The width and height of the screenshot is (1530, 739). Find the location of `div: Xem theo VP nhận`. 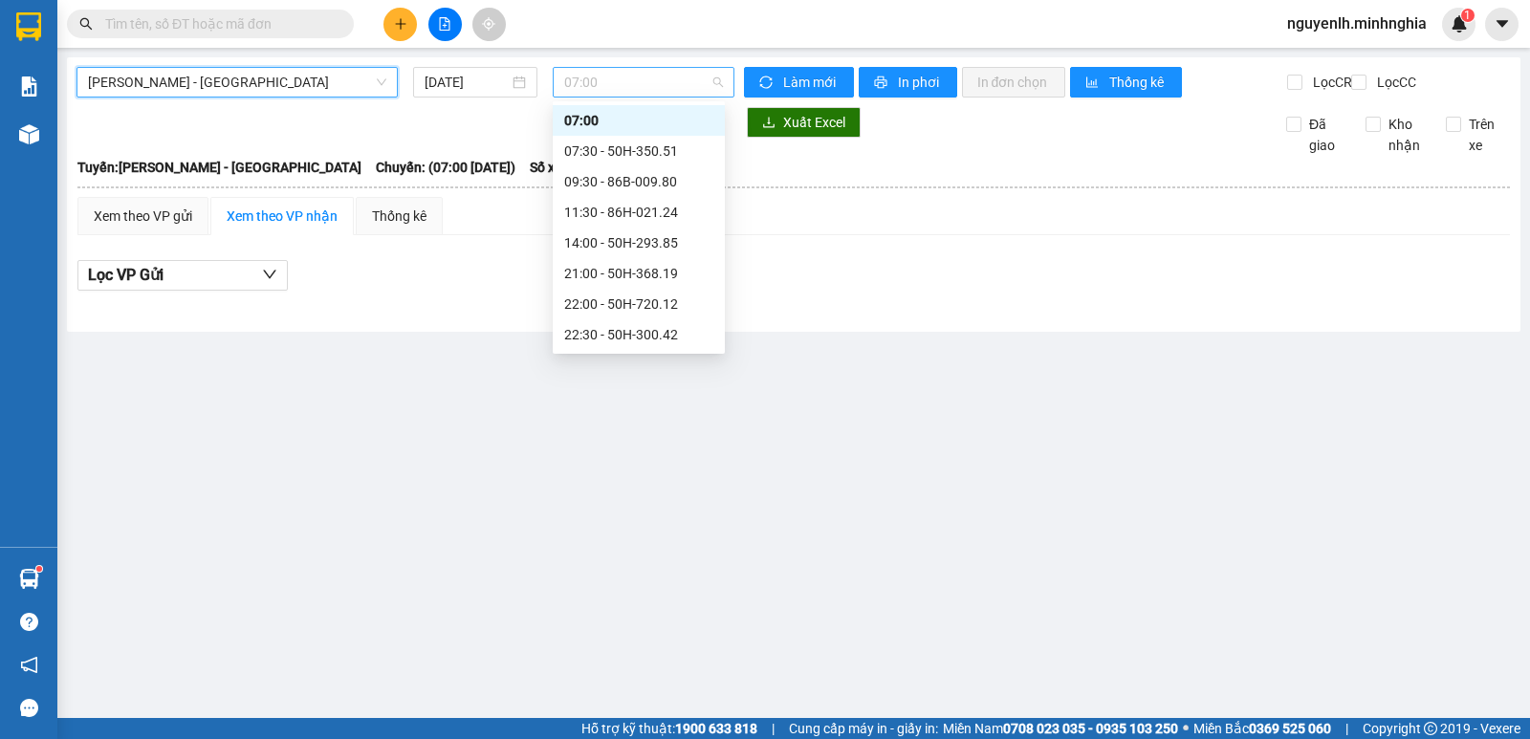

div: Xem theo VP nhận is located at coordinates (282, 216).